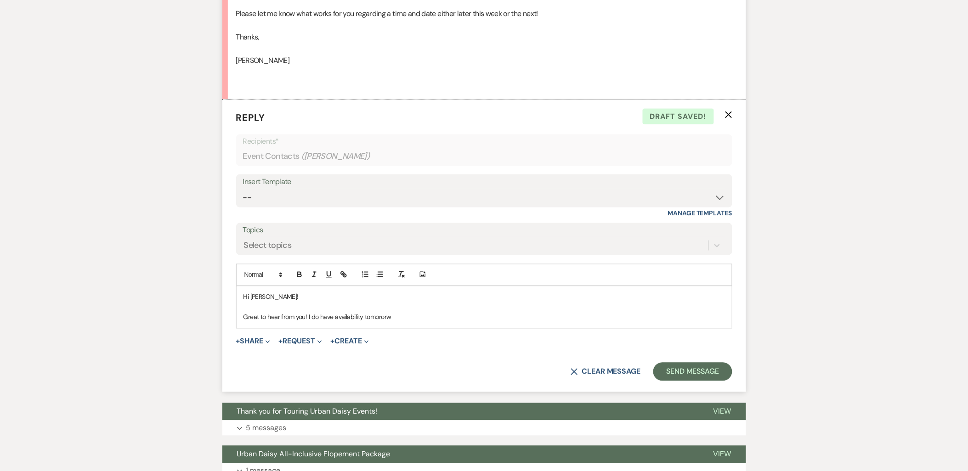 This screenshot has height=471, width=968. What do you see at coordinates (484, 429) in the screenshot?
I see `button: 5 messages` at bounding box center [484, 429].